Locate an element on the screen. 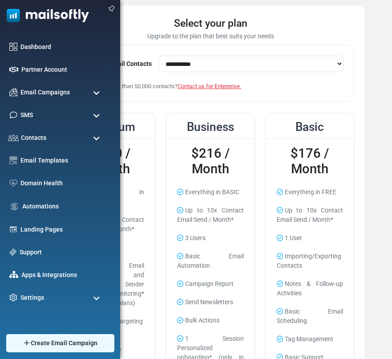  span: Settings is located at coordinates (32, 297).